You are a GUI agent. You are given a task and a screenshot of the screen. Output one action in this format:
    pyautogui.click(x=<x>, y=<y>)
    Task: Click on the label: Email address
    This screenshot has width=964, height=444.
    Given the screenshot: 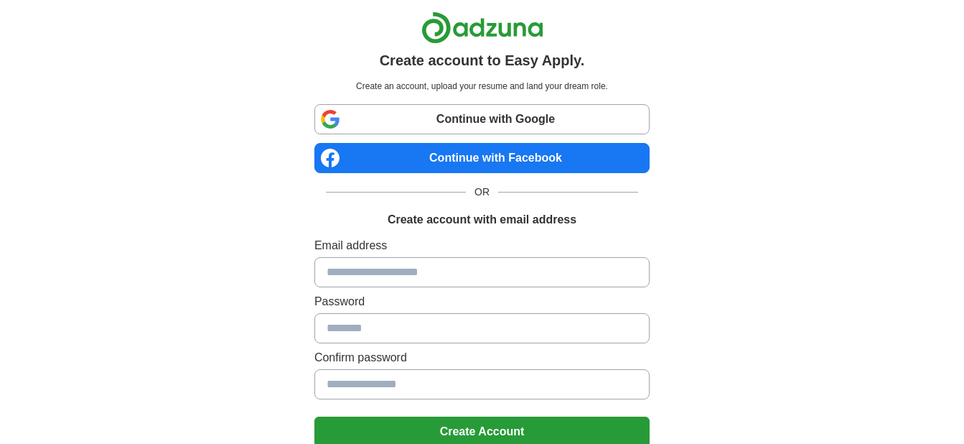 What is the action you would take?
    pyautogui.click(x=482, y=246)
    